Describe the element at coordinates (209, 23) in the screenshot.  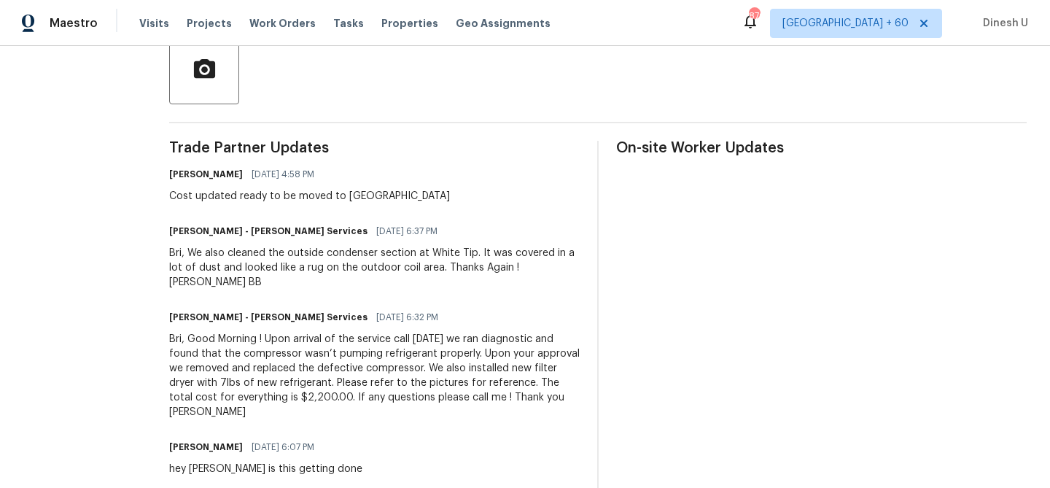
I see `span: Projects` at that location.